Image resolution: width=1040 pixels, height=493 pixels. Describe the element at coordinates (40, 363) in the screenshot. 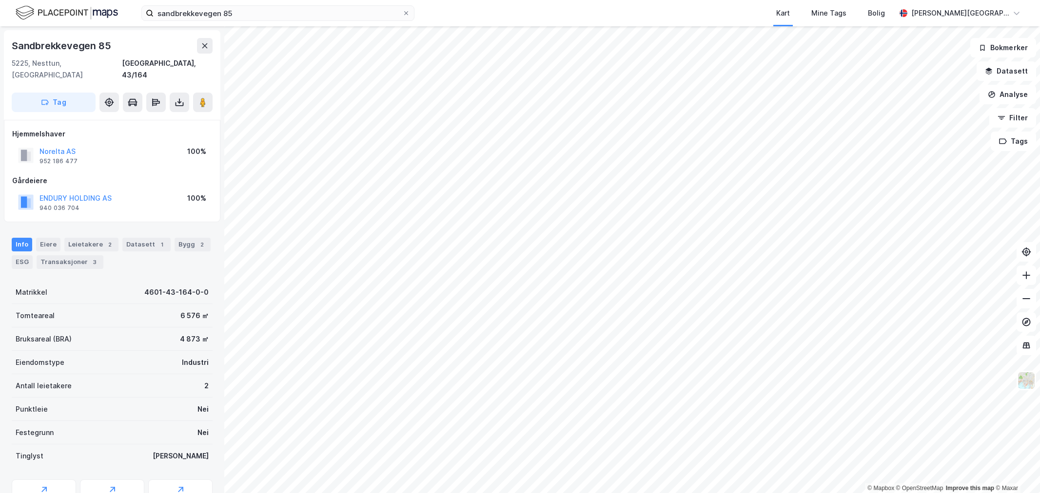

I see `div: Eiendomstype` at that location.